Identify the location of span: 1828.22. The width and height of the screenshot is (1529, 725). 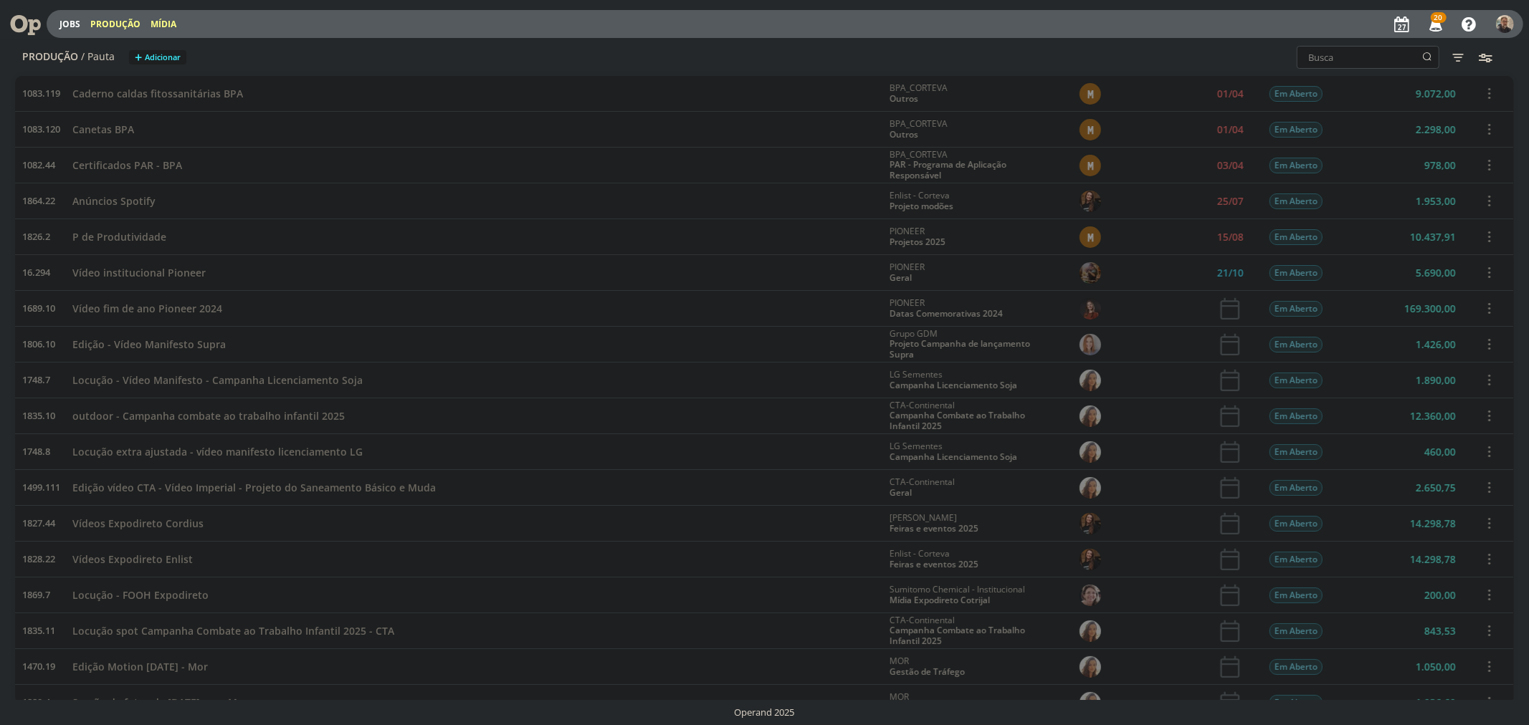
(39, 560).